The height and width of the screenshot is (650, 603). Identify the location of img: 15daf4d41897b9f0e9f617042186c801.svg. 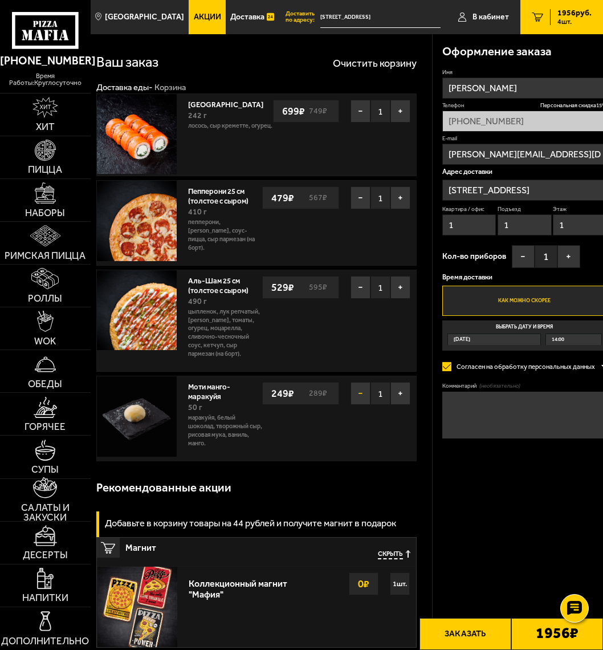
(270, 17).